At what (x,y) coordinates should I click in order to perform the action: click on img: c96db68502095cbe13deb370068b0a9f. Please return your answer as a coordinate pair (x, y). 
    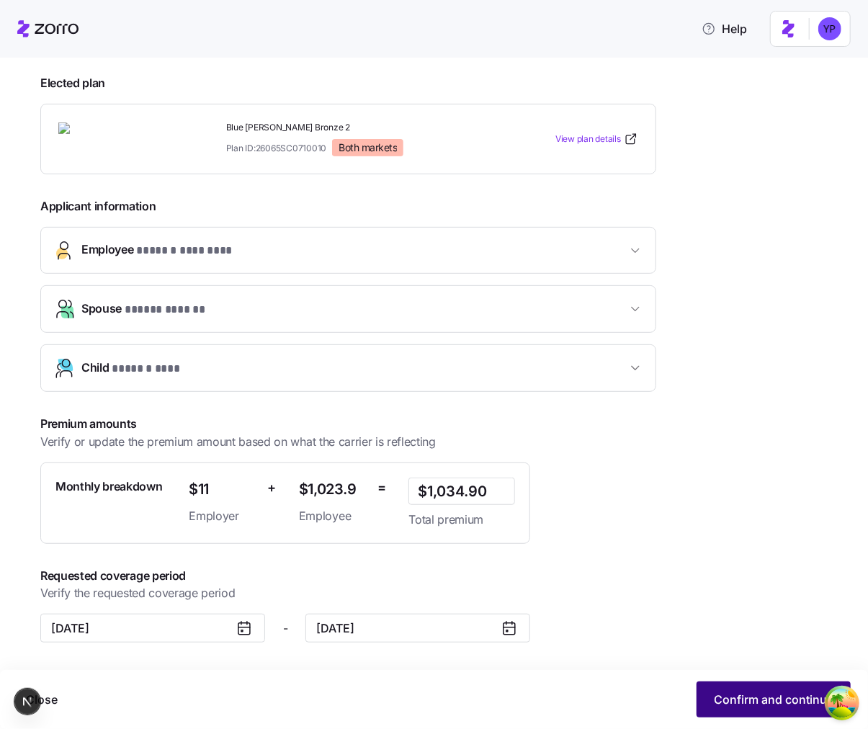
    Looking at the image, I should click on (830, 29).